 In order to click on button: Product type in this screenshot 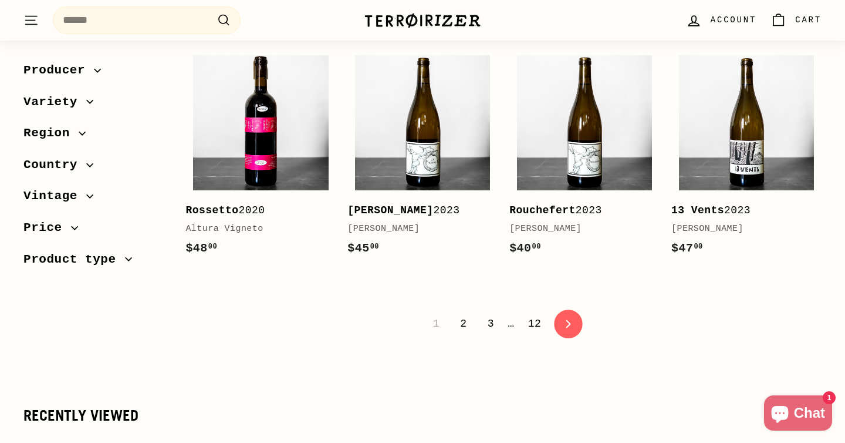, I will do `click(95, 262)`.